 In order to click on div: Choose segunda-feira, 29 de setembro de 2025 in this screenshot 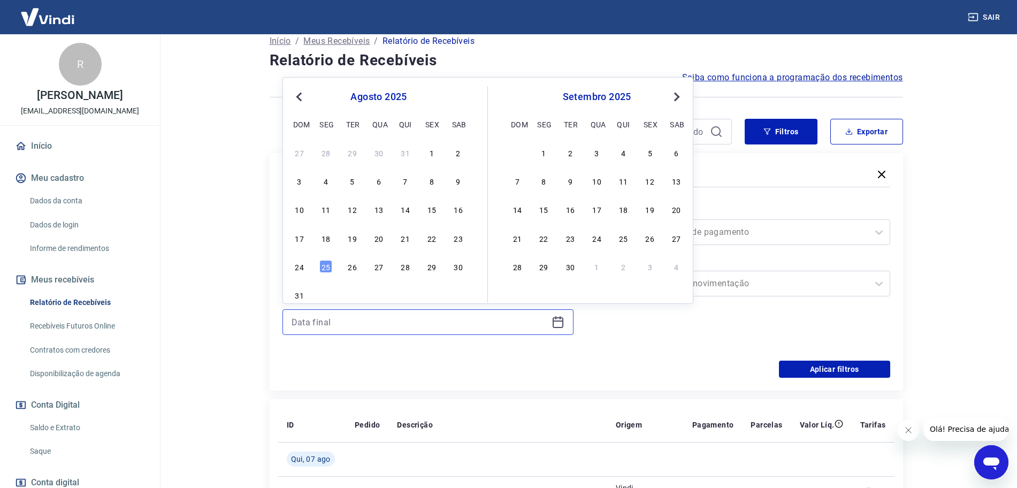, I will do `click(544, 266)`.